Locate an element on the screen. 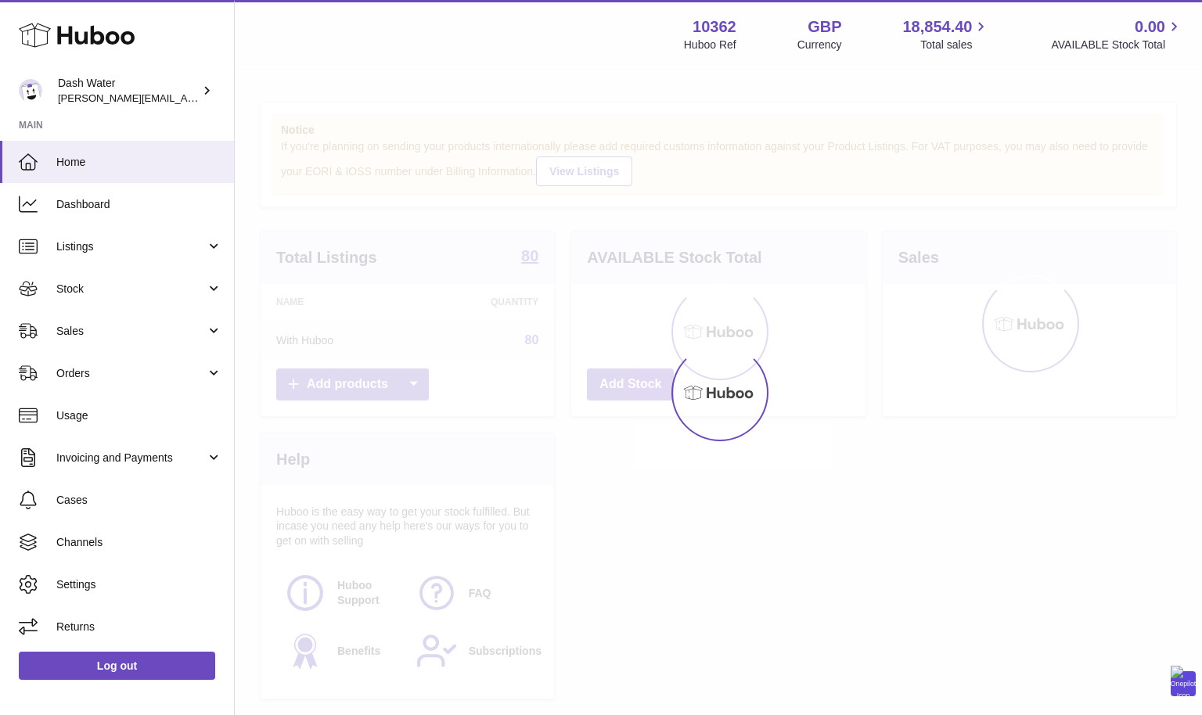 This screenshot has height=715, width=1202. span: 18,854.40 is located at coordinates (936, 27).